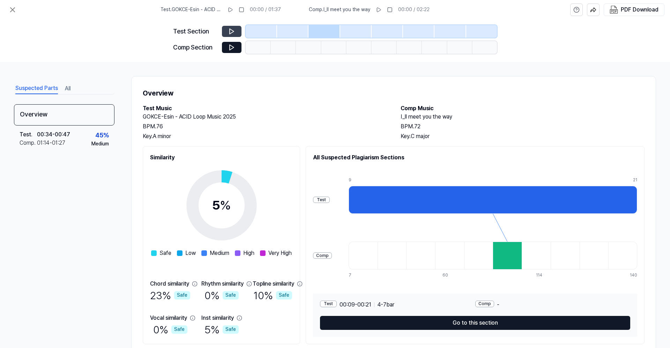  What do you see at coordinates (265, 10) in the screenshot?
I see `div: 00:00 / 01:37` at bounding box center [265, 10].